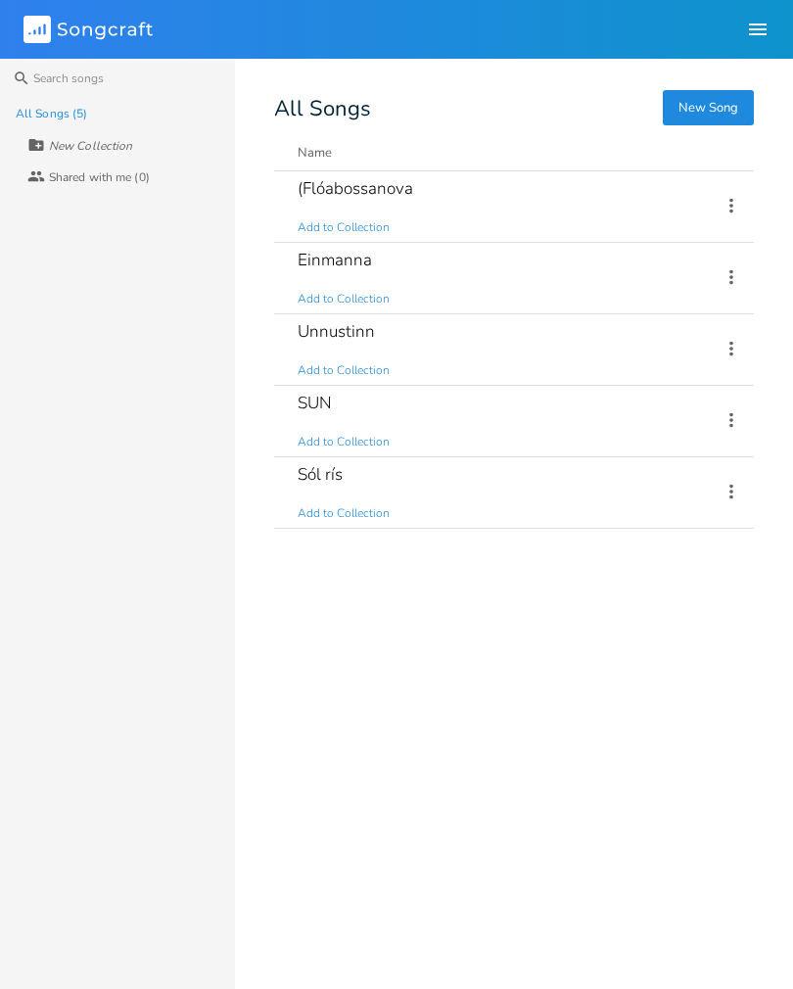 This screenshot has width=793, height=989. I want to click on div: SUN, so click(314, 402).